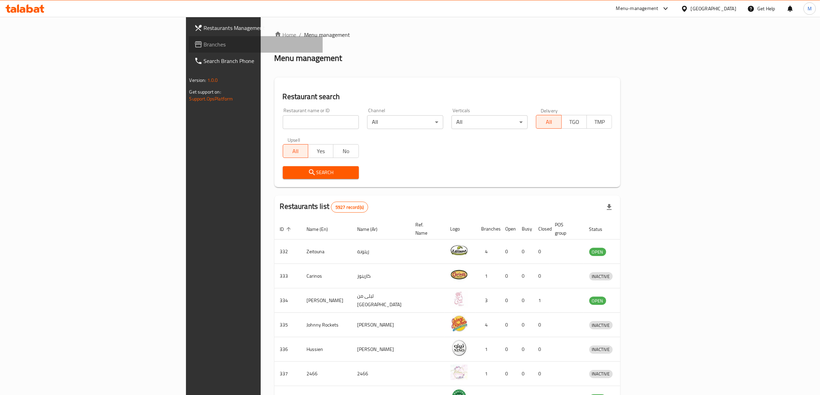  Describe the element at coordinates (327, 276) in the screenshot. I see `td: Carinos` at that location.